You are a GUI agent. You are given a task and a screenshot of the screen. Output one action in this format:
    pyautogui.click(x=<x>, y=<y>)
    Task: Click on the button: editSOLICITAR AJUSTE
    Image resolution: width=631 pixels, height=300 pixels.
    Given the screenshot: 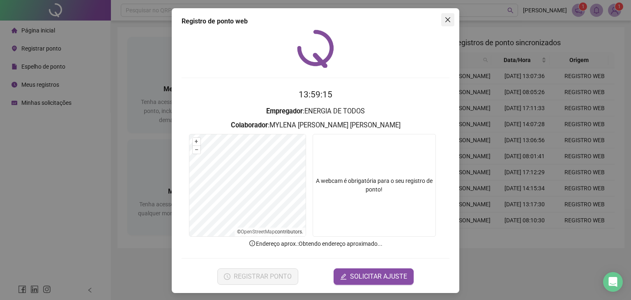 What is the action you would take?
    pyautogui.click(x=373, y=276)
    